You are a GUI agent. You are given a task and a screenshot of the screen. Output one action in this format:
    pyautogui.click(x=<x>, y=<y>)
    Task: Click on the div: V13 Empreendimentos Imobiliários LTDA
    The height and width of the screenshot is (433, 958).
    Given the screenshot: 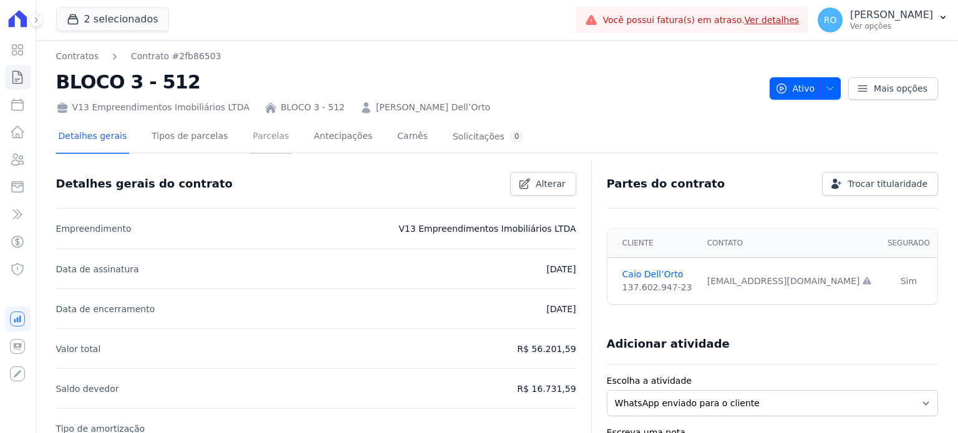 What is the action you would take?
    pyautogui.click(x=153, y=107)
    